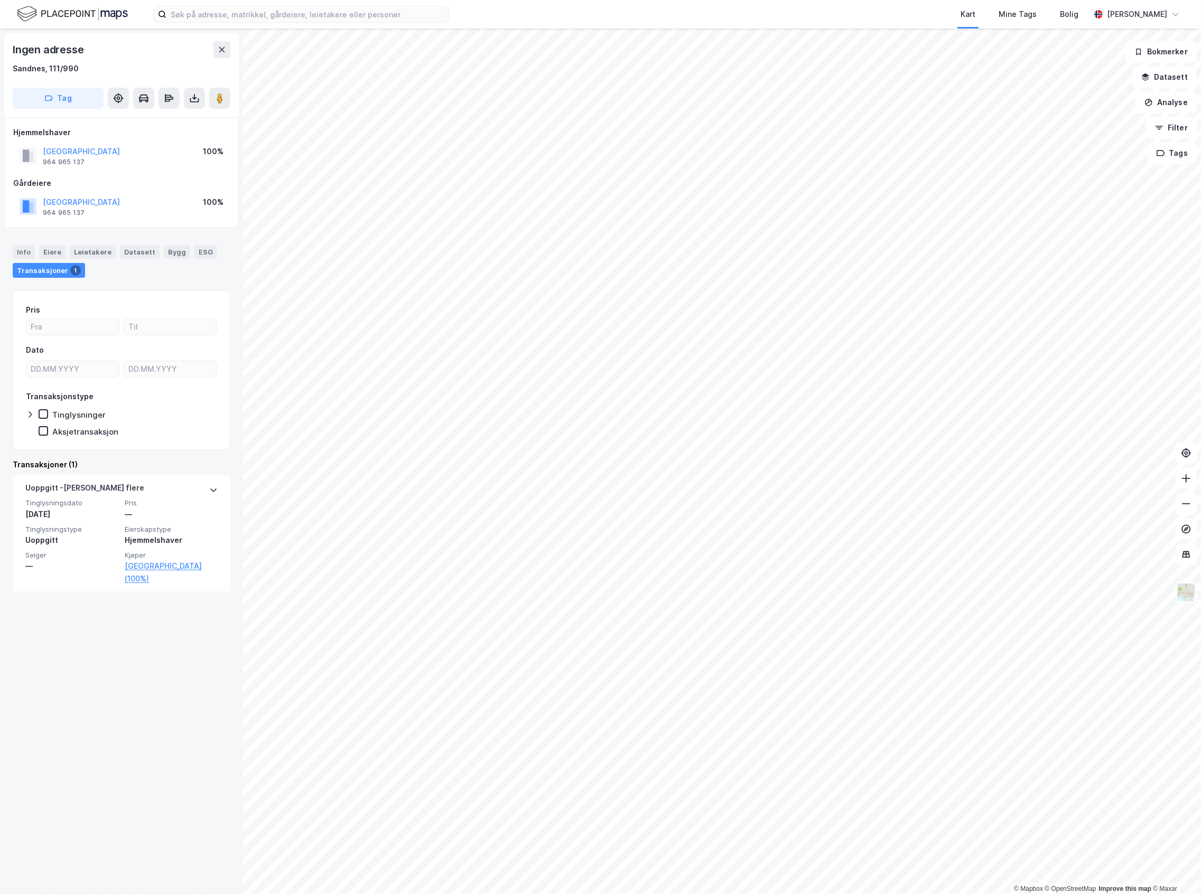 The width and height of the screenshot is (1201, 894). Describe the element at coordinates (35, 350) in the screenshot. I see `div: Dato` at that location.